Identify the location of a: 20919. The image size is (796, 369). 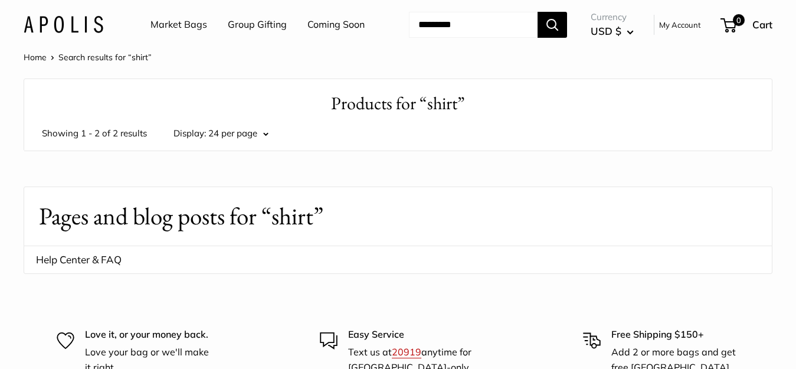
(407, 352).